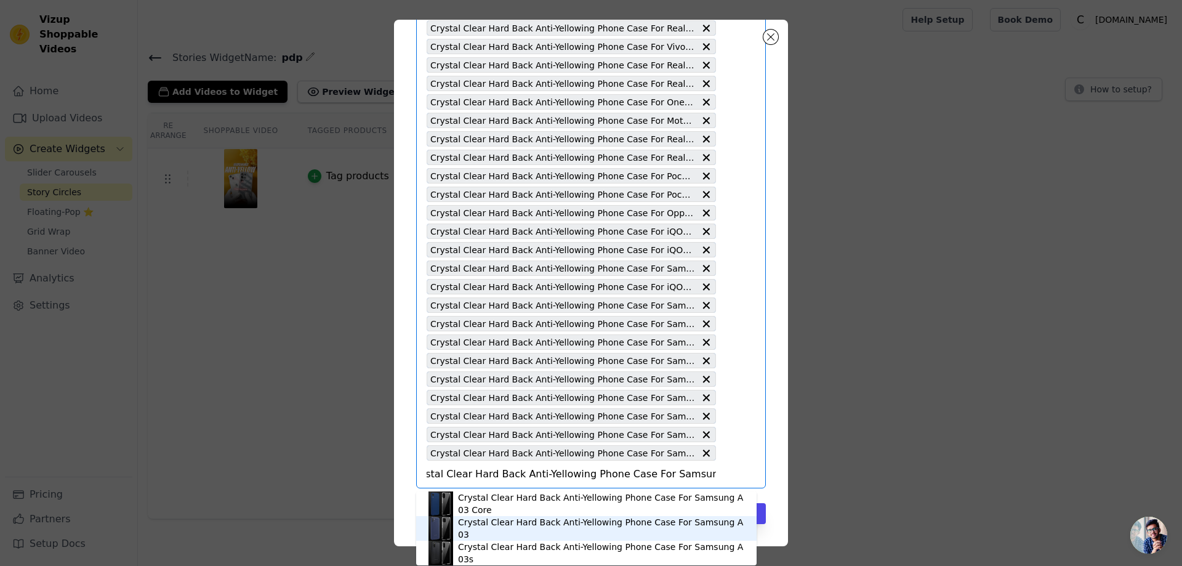 This screenshot has width=1182, height=566. What do you see at coordinates (563, 212) in the screenshot?
I see `span: Crystal Clear Hard Back Anti-Yellowing Phone Case For Oppo Find X8 5G` at bounding box center [563, 212].